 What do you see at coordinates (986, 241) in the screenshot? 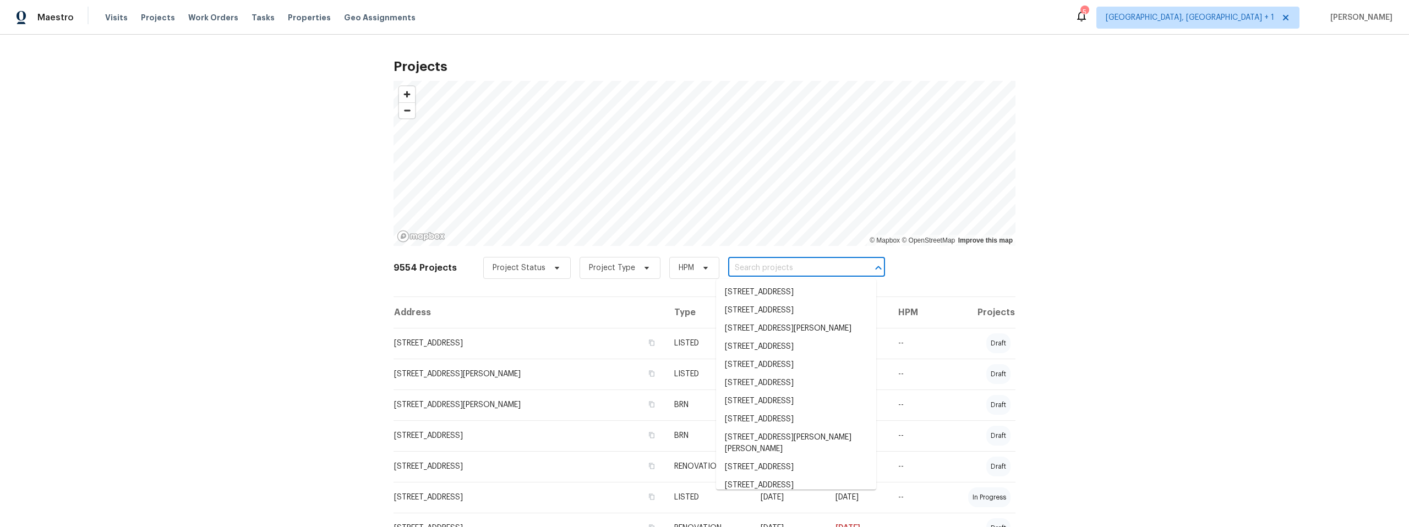
I see `a: Improve this map` at bounding box center [986, 241].